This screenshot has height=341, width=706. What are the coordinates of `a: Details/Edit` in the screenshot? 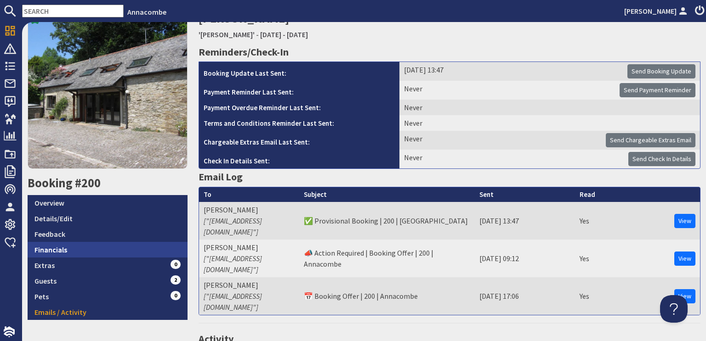 It's located at (108, 219).